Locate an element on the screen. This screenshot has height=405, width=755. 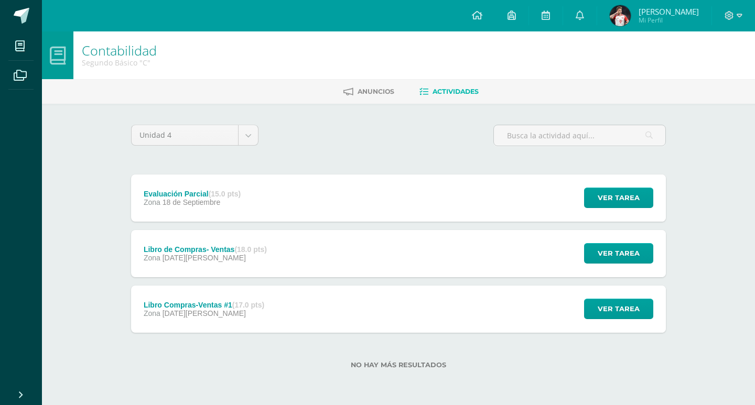
a: Contabilidad is located at coordinates (119, 50).